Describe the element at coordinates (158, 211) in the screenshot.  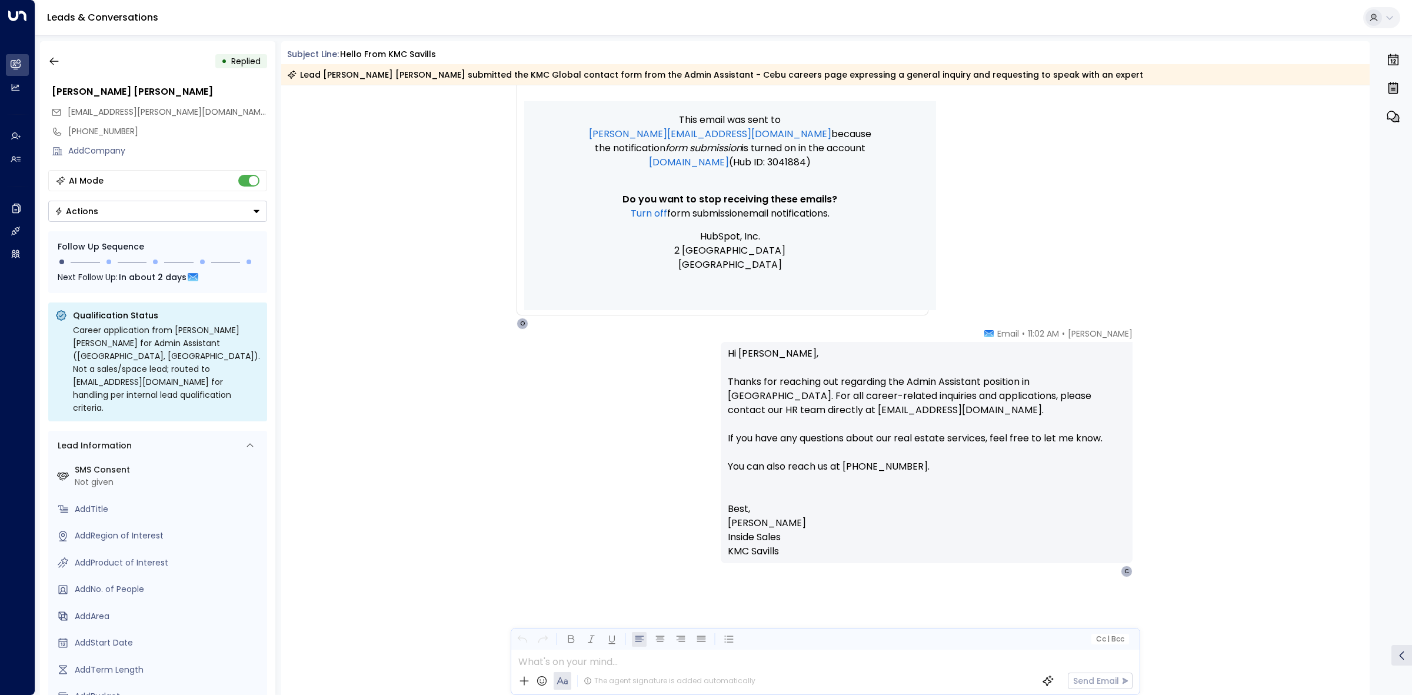
I see `button: Actions` at that location.